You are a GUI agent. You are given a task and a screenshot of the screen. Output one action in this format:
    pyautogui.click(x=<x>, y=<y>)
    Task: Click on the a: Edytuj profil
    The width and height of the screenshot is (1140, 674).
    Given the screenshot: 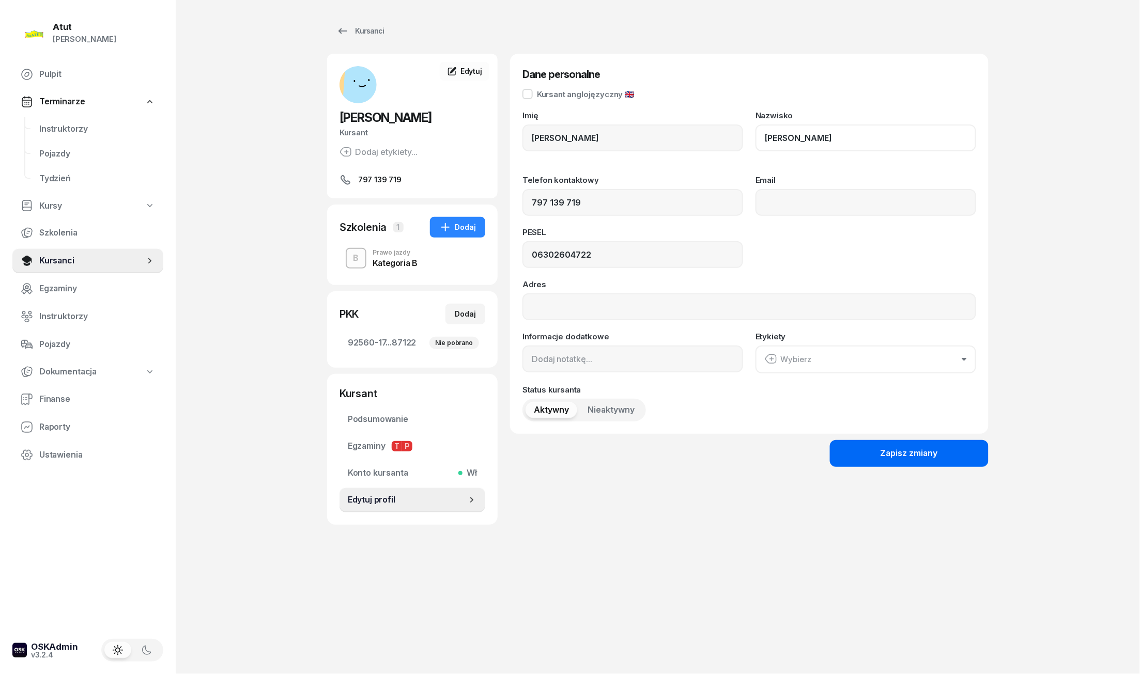 What is the action you would take?
    pyautogui.click(x=412, y=500)
    